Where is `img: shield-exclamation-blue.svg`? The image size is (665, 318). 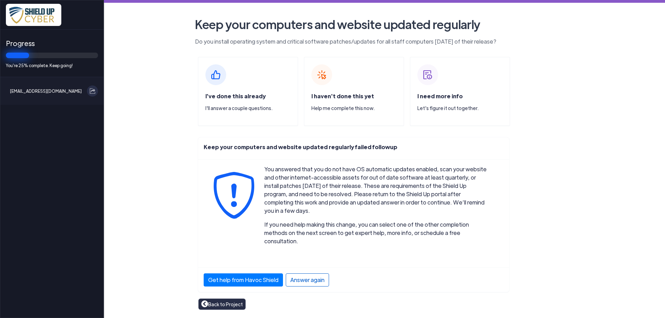
img: shield-exclamation-blue.svg is located at coordinates (234, 195).